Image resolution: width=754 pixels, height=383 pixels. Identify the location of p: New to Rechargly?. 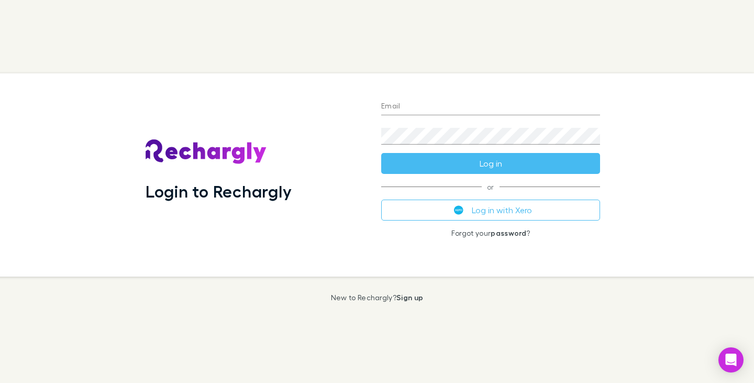
(377, 297).